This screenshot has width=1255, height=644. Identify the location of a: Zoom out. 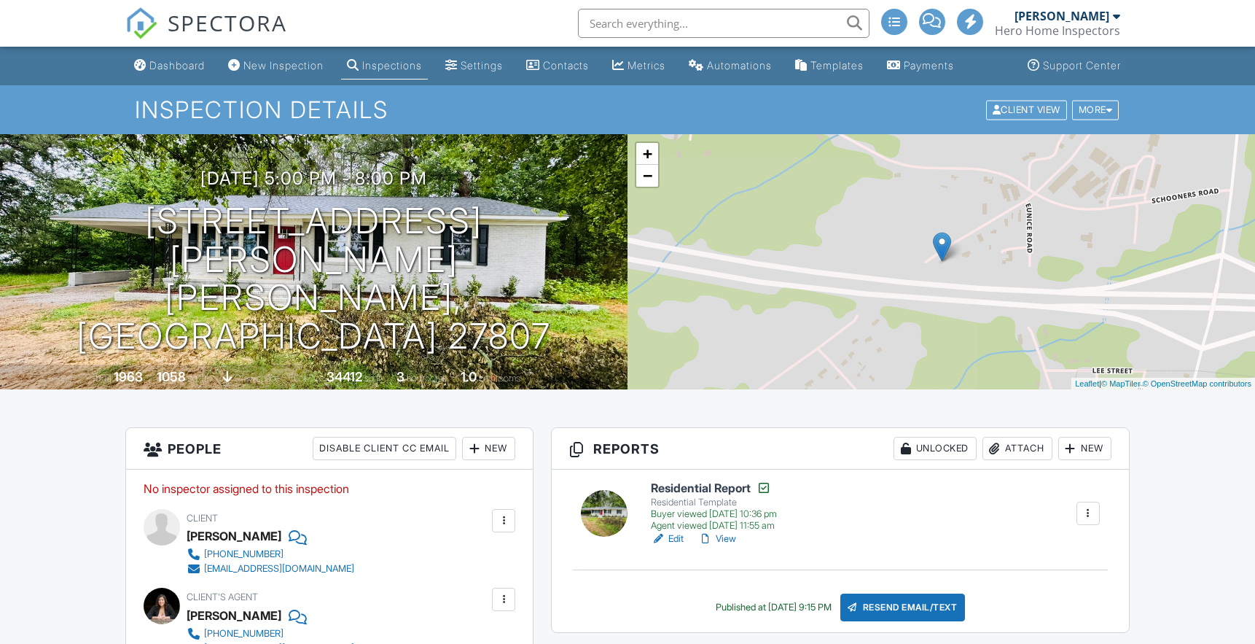
(647, 176).